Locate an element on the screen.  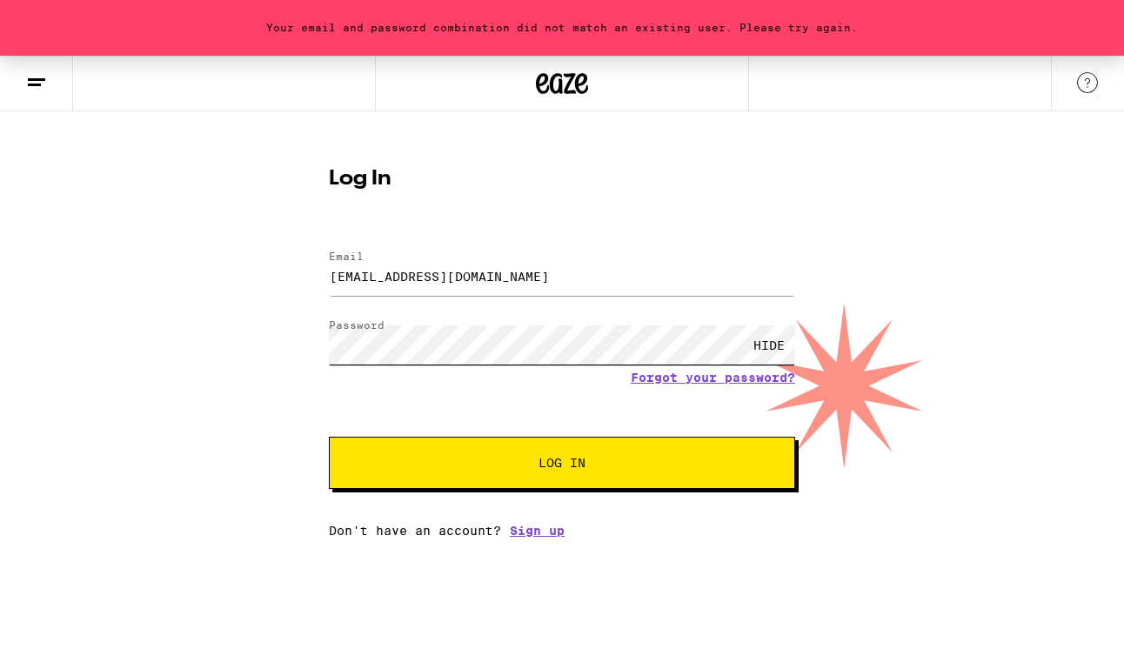
label: Password is located at coordinates (357, 324).